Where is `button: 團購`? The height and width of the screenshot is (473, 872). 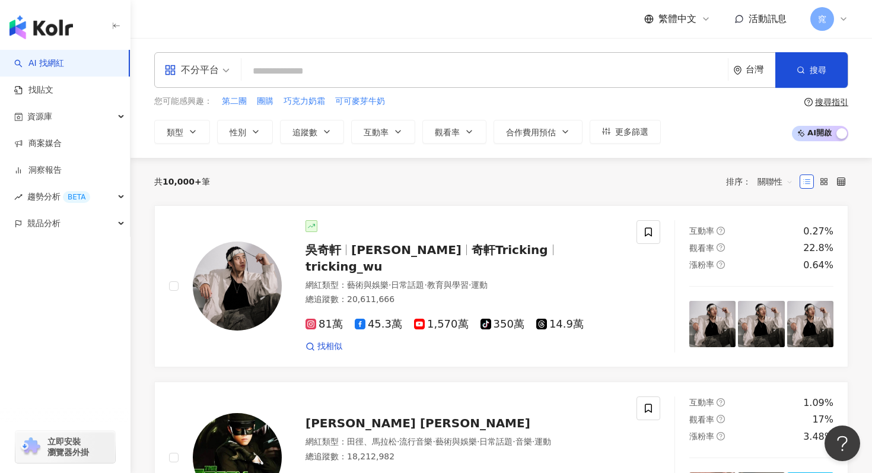
button: 團購 is located at coordinates (265, 101).